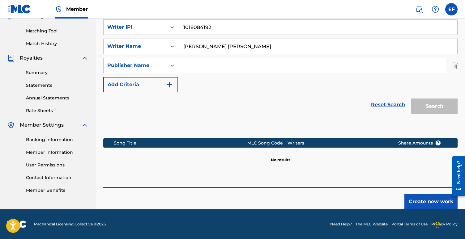  Describe the element at coordinates (57, 140) in the screenshot. I see `a: Banking Information` at that location.